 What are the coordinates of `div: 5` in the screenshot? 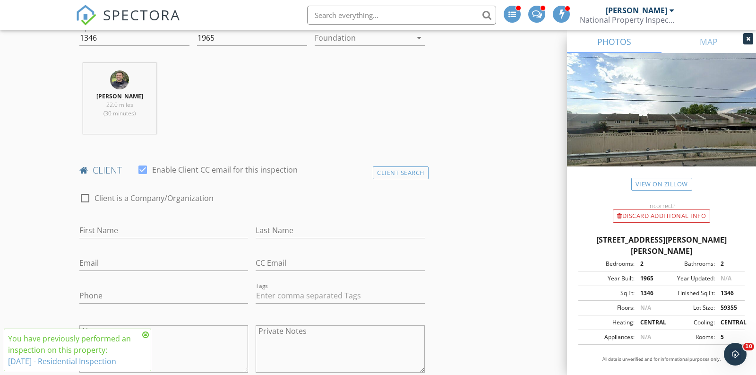 It's located at (728, 337).